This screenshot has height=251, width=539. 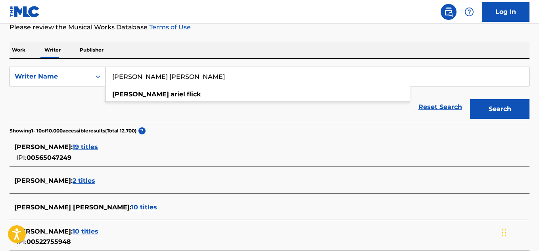 I want to click on strong: flick, so click(x=194, y=94).